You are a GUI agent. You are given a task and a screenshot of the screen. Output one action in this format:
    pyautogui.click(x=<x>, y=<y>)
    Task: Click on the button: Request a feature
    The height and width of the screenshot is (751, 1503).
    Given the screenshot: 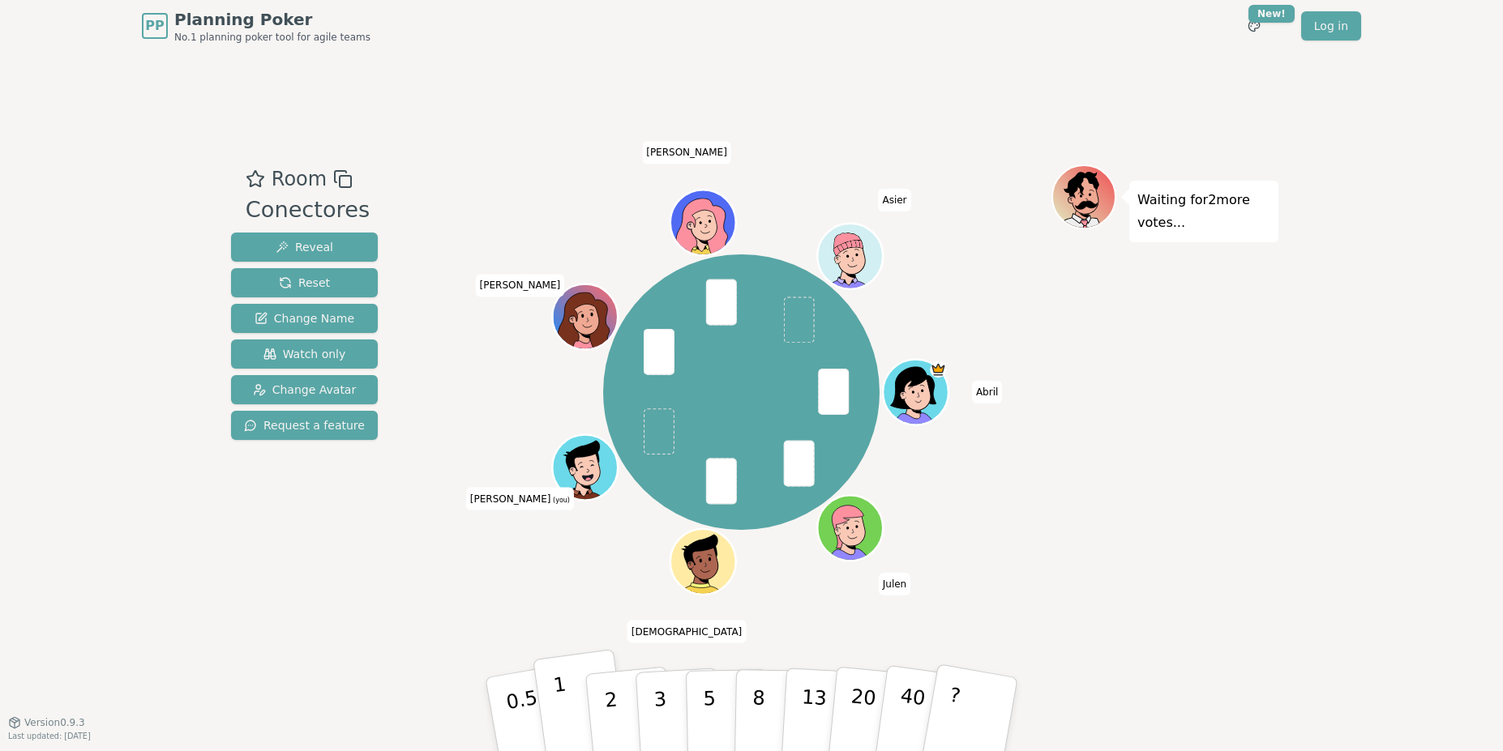 What is the action you would take?
    pyautogui.click(x=304, y=426)
    